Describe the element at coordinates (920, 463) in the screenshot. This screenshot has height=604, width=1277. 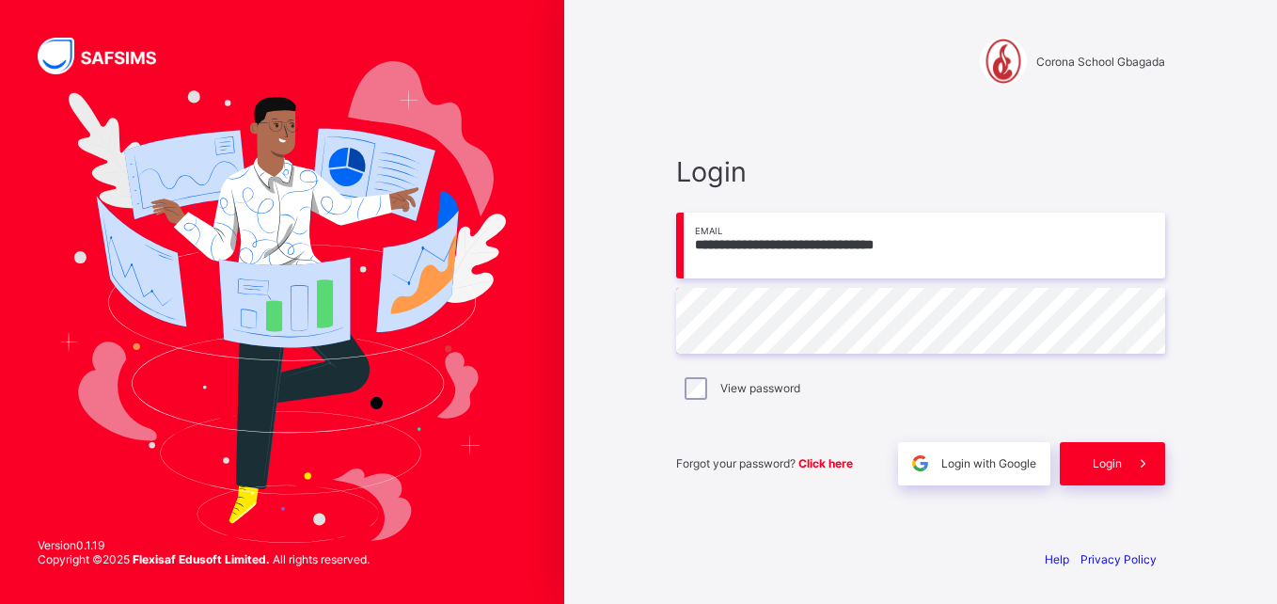
I see `img: google.396cfc9801f0270233282035f929180a.svg` at that location.